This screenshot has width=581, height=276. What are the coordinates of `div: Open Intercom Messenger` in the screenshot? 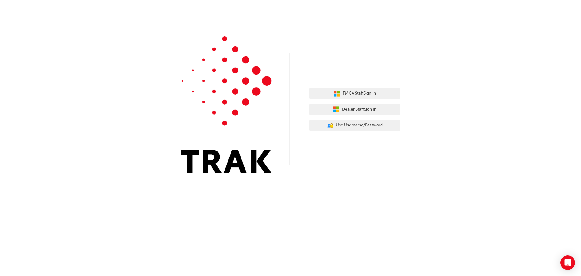 It's located at (568, 262).